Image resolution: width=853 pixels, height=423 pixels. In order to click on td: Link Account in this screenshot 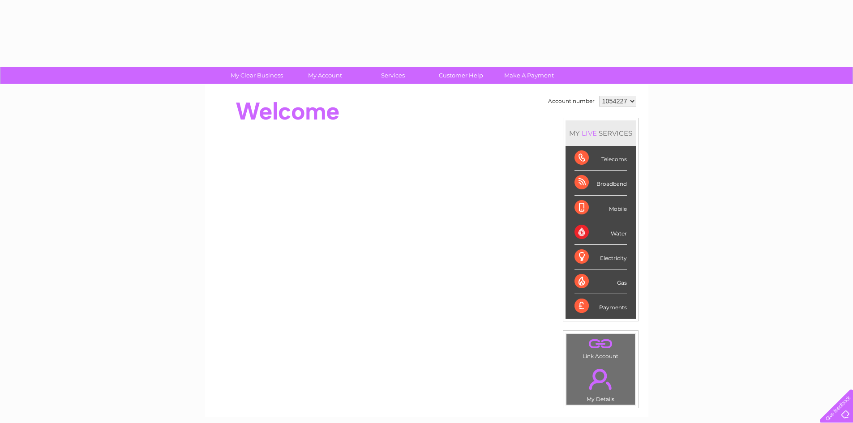, I will do `click(601, 348)`.